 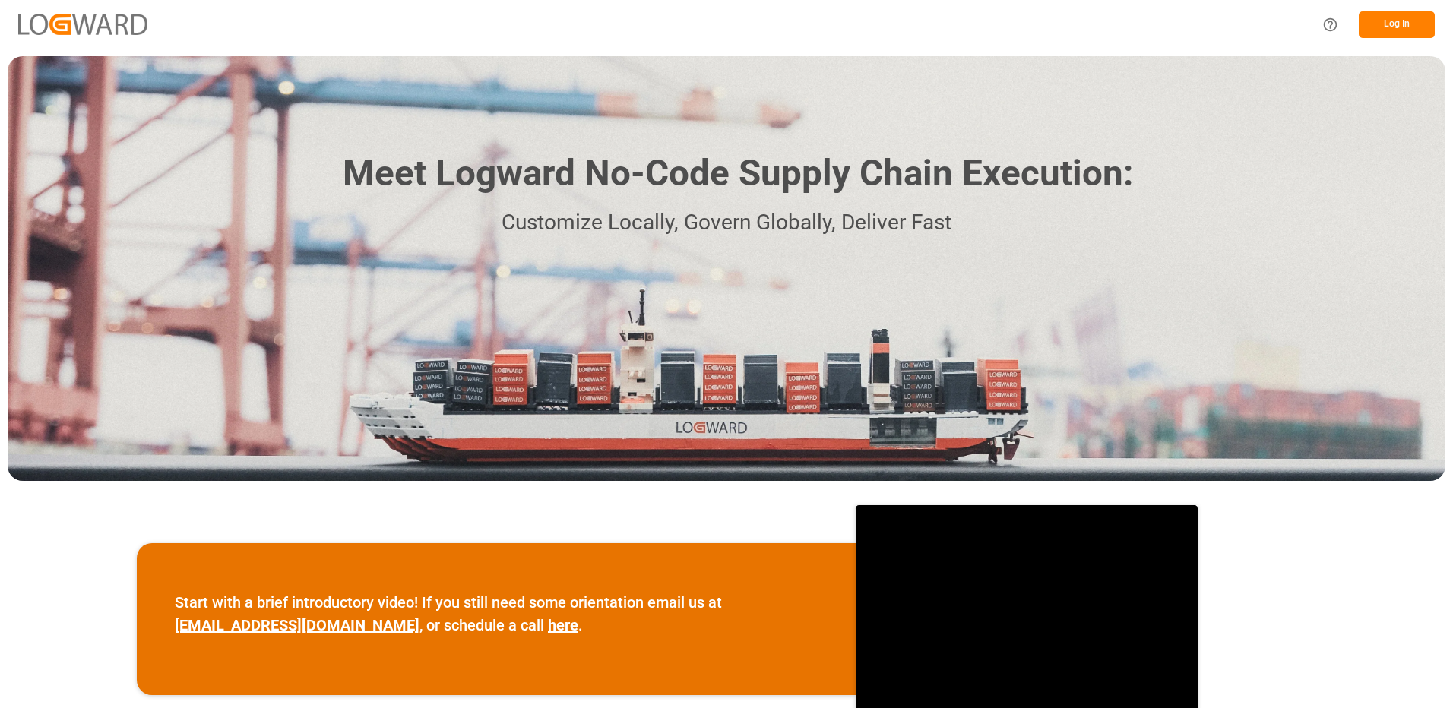 I want to click on button: Help Center, so click(x=1330, y=24).